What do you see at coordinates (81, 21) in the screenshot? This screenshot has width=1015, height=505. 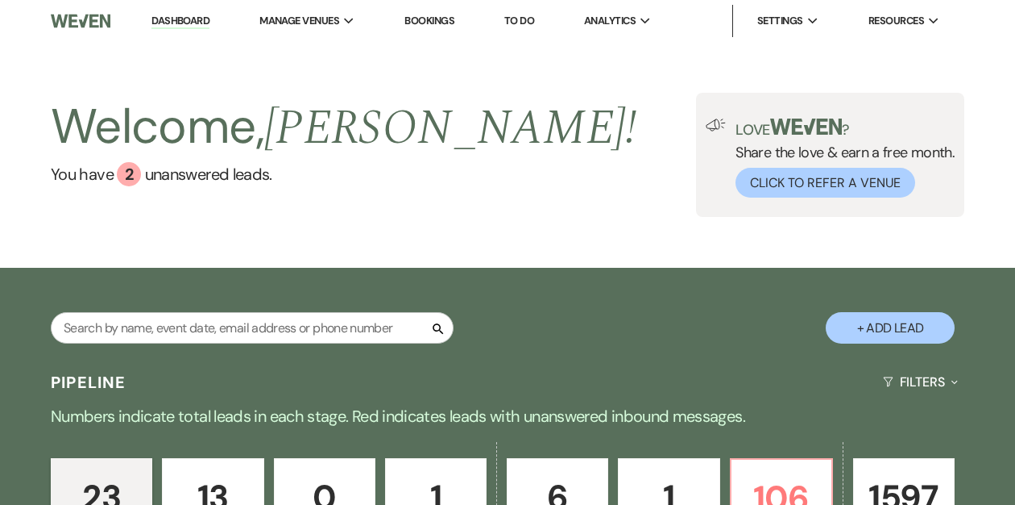 I see `img: Weven Logo` at bounding box center [81, 21].